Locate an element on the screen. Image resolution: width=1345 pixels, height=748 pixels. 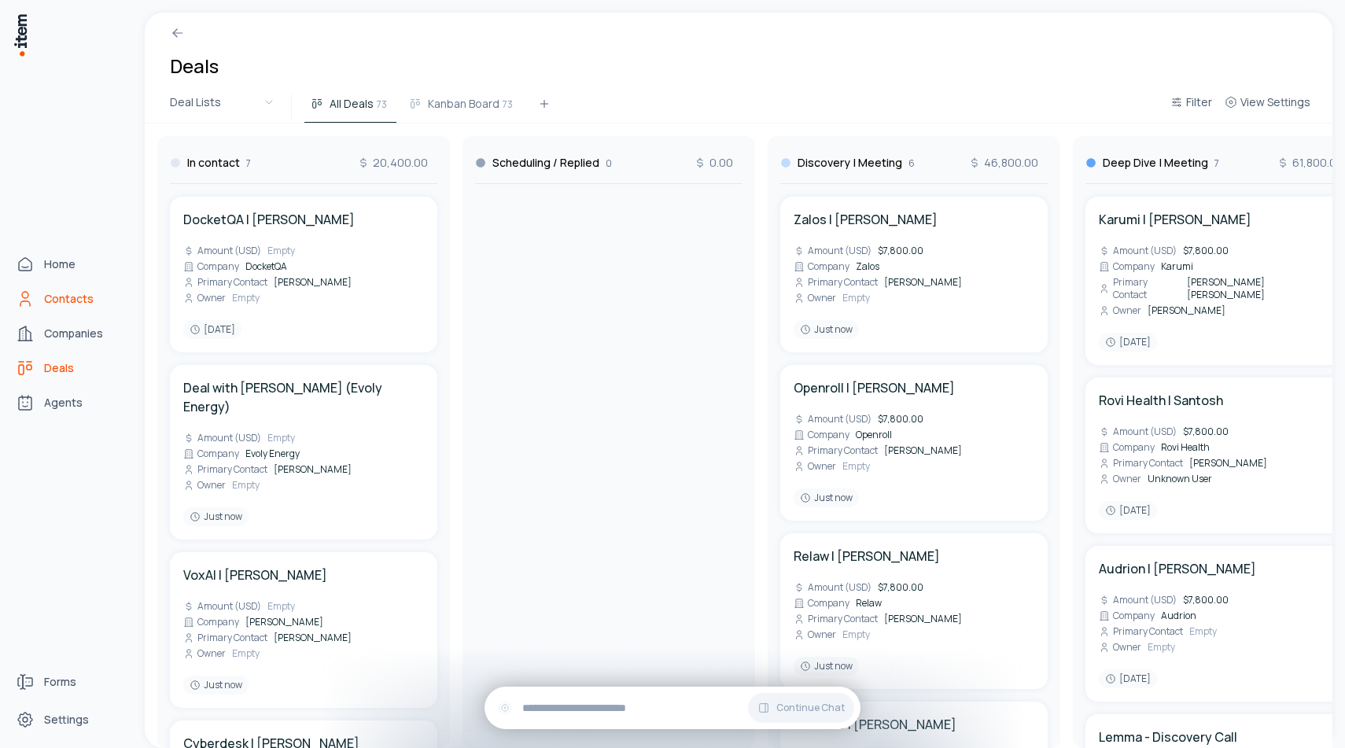
a: Companies is located at coordinates (69, 333).